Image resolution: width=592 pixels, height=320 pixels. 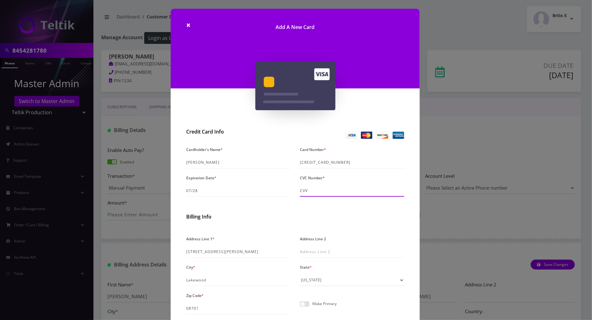 I want to click on label: Card Number, so click(x=313, y=150).